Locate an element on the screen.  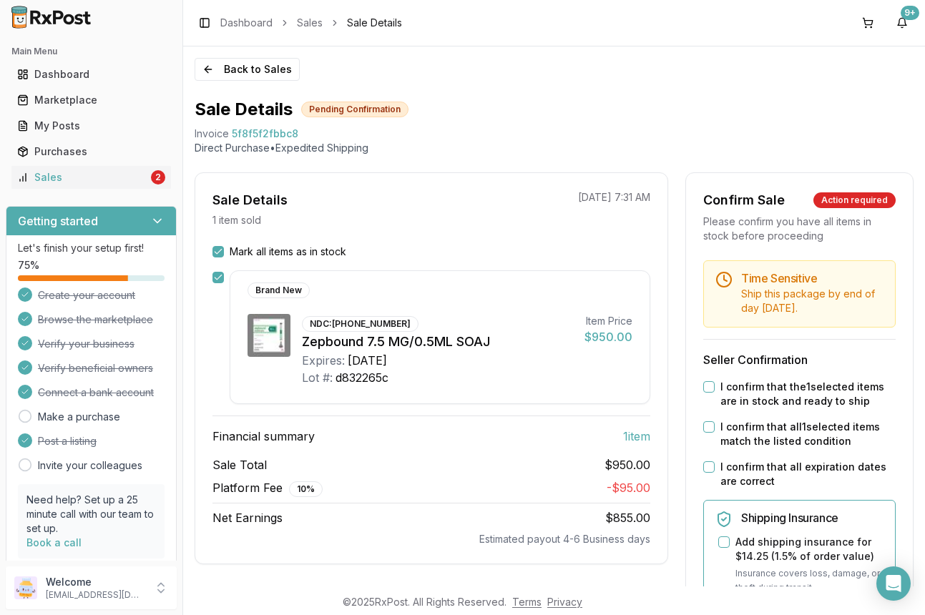
p: Need help? Set up a 25 minute call with our team to set up. is located at coordinates (91, 514).